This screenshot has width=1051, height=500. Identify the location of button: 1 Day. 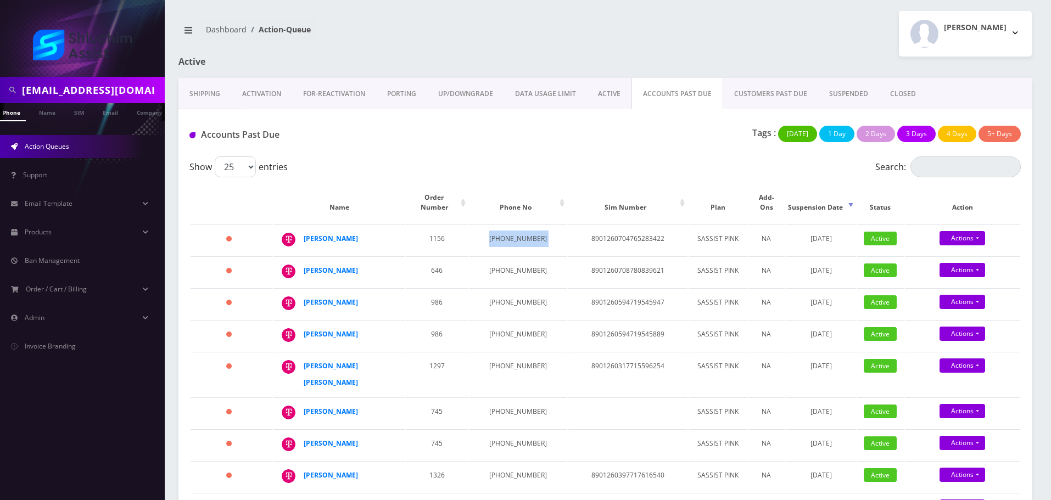
(837, 134).